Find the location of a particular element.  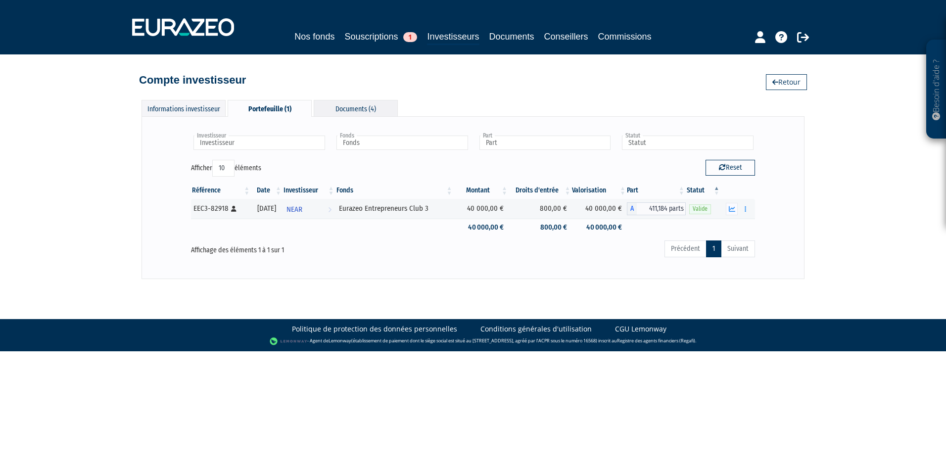

a: Registre des agents financiers (Regafi) is located at coordinates (656, 340).